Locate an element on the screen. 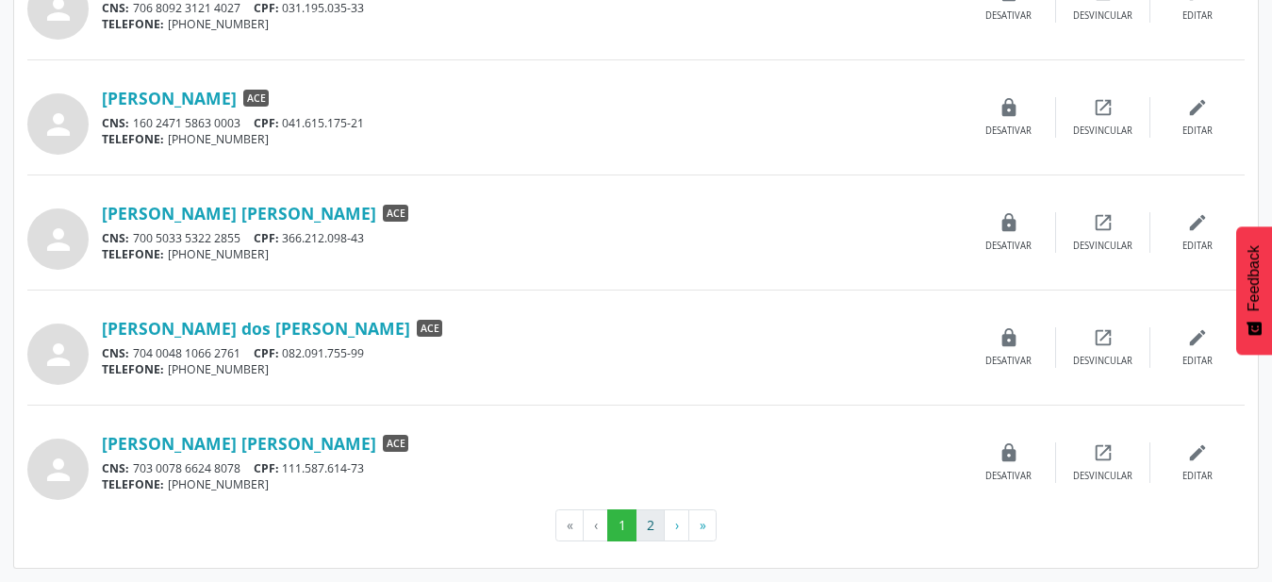 The height and width of the screenshot is (582, 1272). button: Go to next page is located at coordinates (676, 525).